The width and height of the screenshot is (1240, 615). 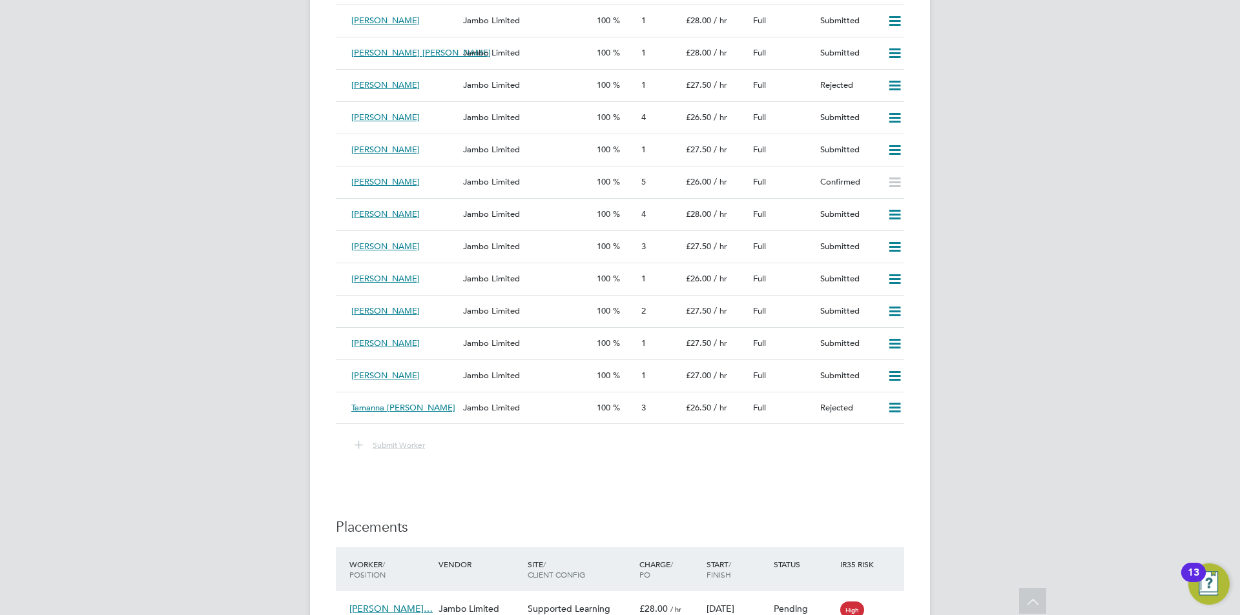 I want to click on span: / PO, so click(x=656, y=570).